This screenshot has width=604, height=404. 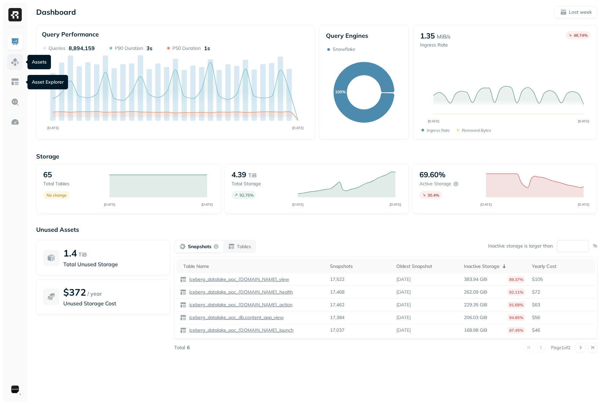 What do you see at coordinates (561, 330) in the screenshot?
I see `p: $46` at bounding box center [561, 330].